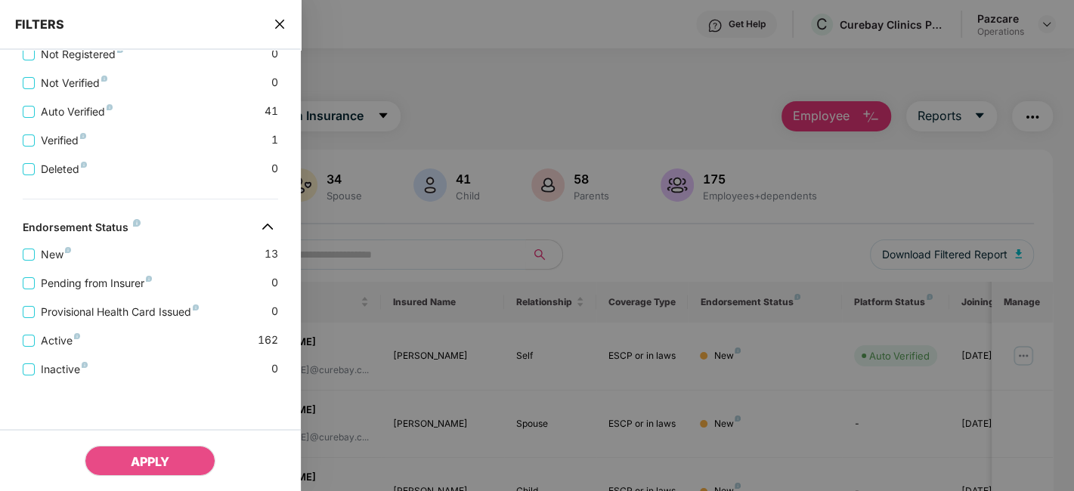 The width and height of the screenshot is (1074, 491). What do you see at coordinates (150, 461) in the screenshot?
I see `button: APPLY` at bounding box center [150, 461].